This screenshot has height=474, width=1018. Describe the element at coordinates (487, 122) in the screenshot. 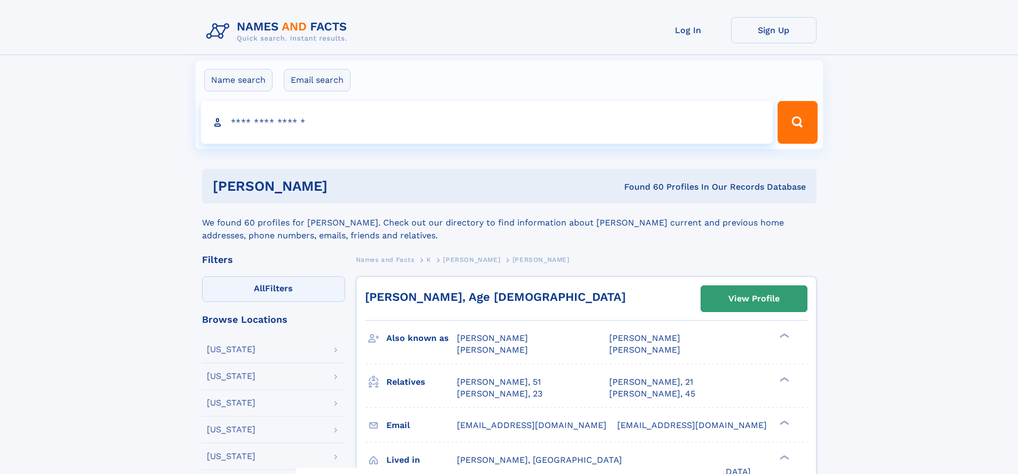

I see `input: search input` at that location.